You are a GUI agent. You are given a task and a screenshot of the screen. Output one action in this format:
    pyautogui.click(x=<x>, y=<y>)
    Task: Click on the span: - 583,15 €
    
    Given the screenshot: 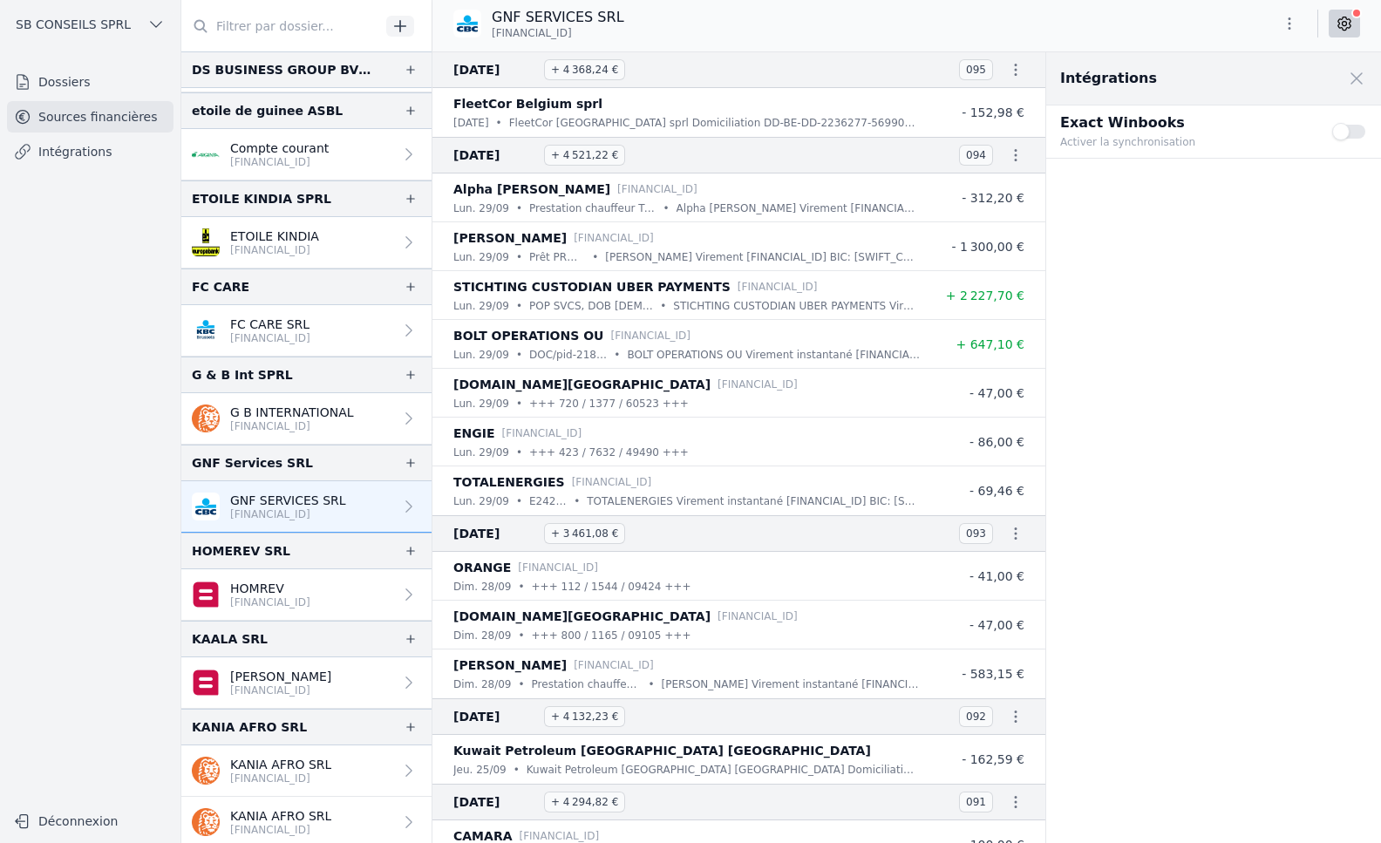 What is the action you would take?
    pyautogui.click(x=993, y=674)
    